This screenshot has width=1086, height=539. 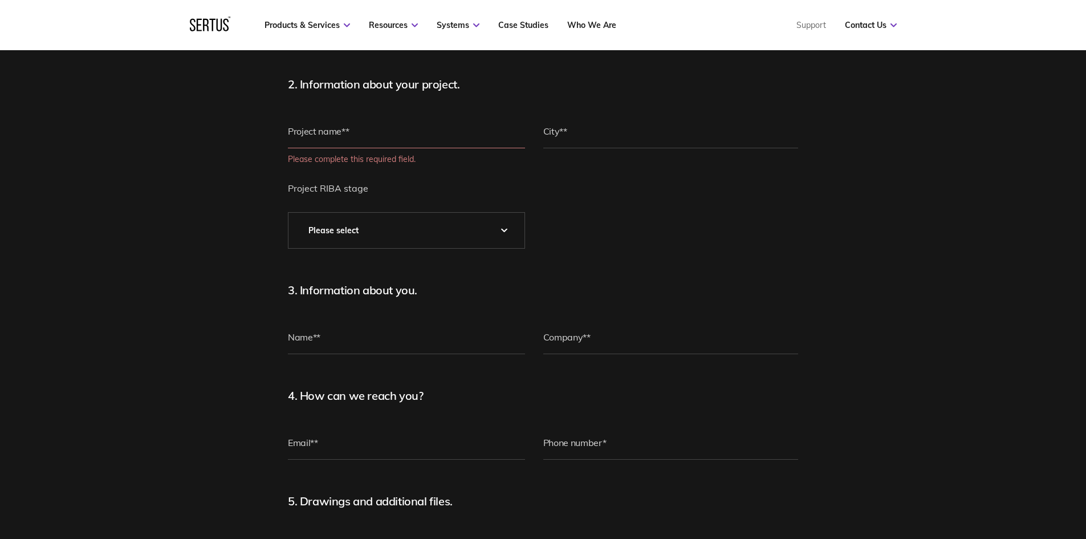 What do you see at coordinates (370, 500) in the screenshot?
I see `span: 5. Drawings and additional files.` at bounding box center [370, 500].